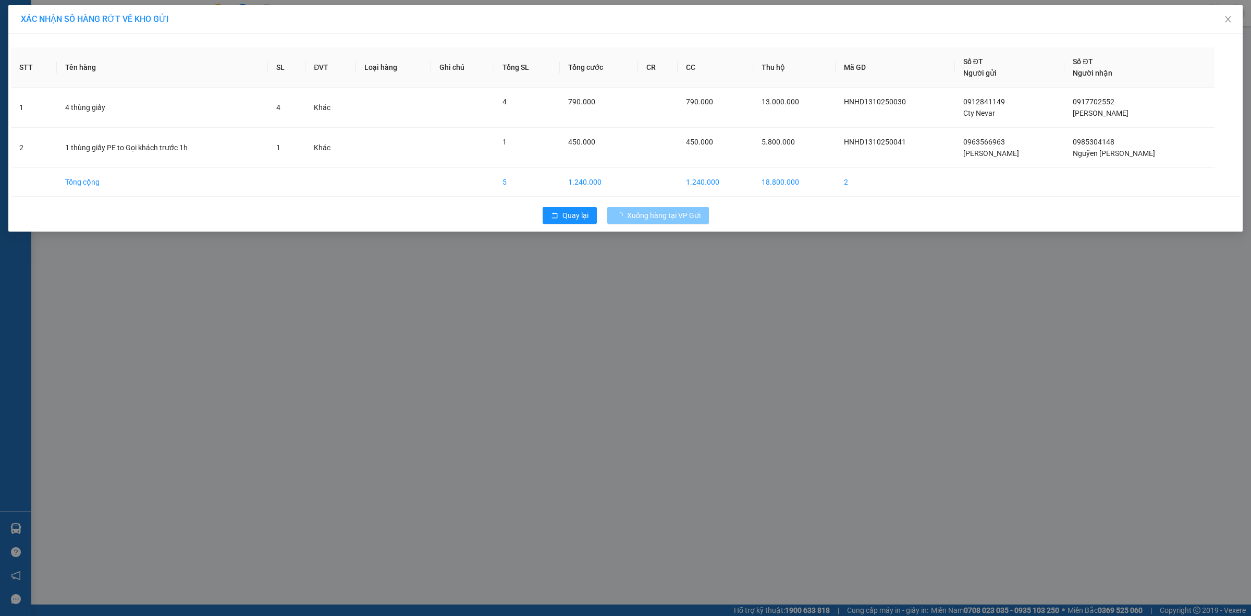  Describe the element at coordinates (575, 215) in the screenshot. I see `span: Quay lại` at that location.